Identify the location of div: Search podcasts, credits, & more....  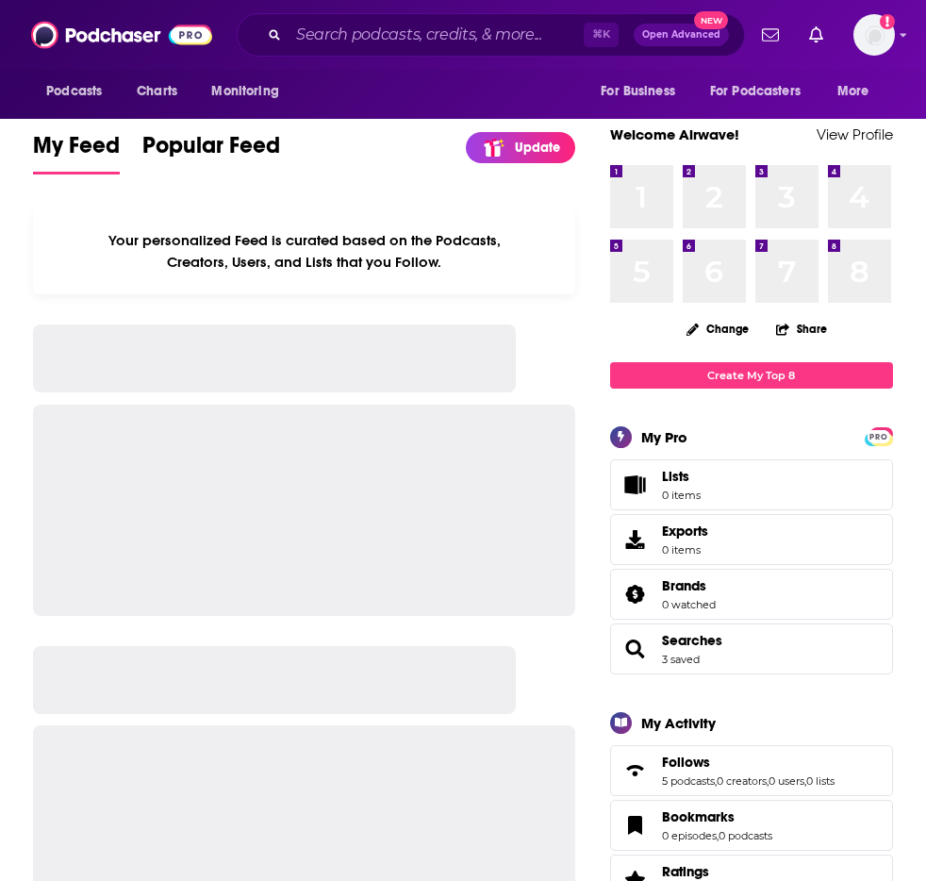
(490, 35).